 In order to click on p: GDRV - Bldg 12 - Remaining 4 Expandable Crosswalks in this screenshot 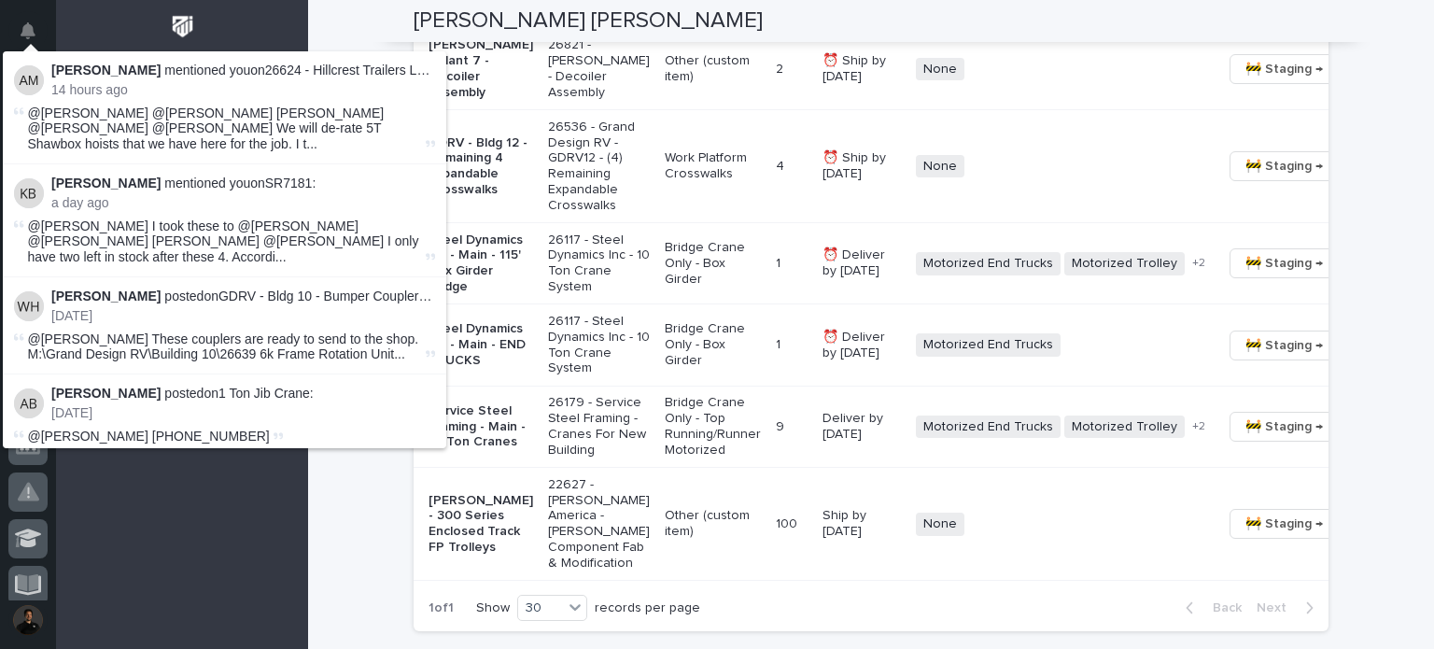, I will do `click(481, 166)`.